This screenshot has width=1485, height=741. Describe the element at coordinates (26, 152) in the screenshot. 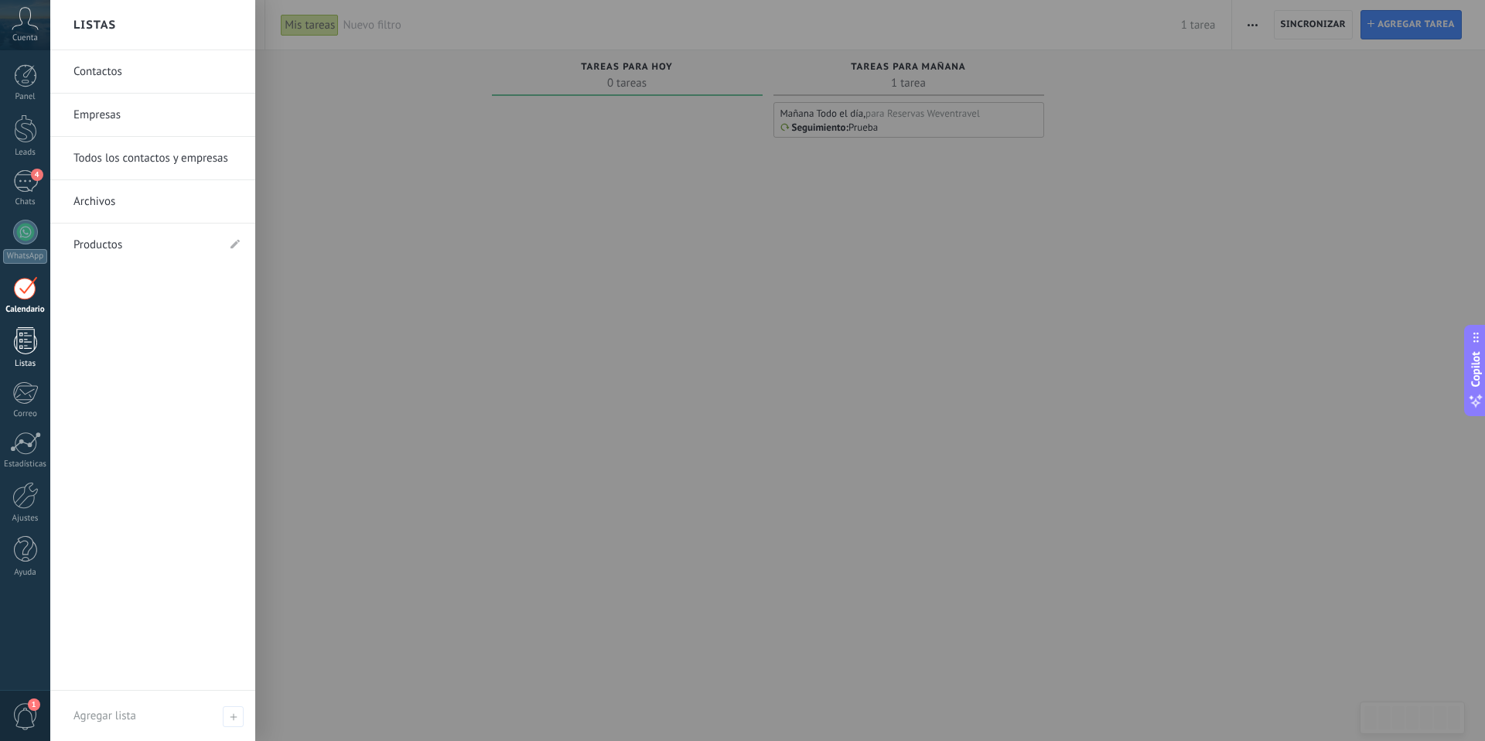

I see `div: Leads` at that location.